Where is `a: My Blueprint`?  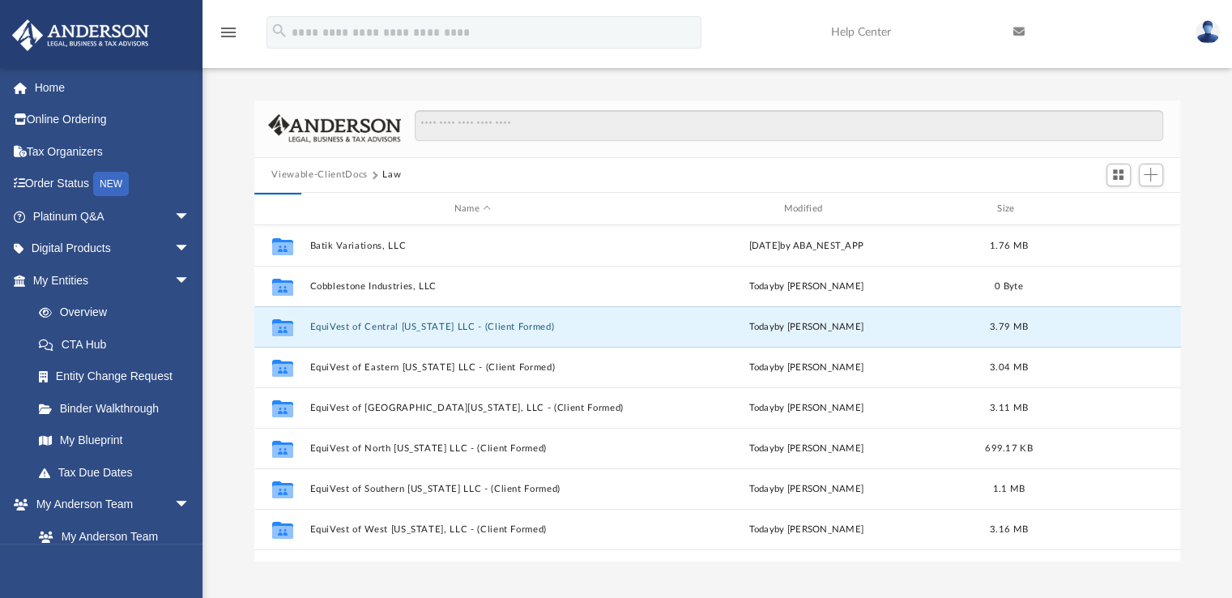
a: My Blueprint is located at coordinates (114, 441).